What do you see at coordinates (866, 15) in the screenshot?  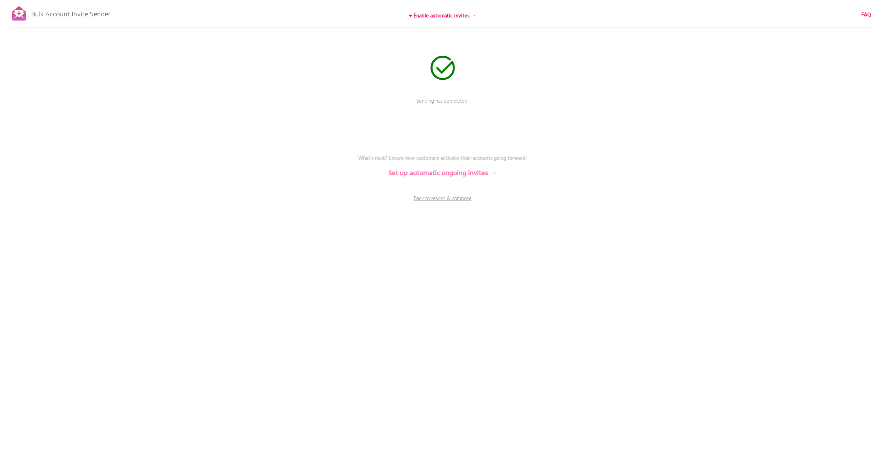 I see `b: FAQ` at bounding box center [866, 15].